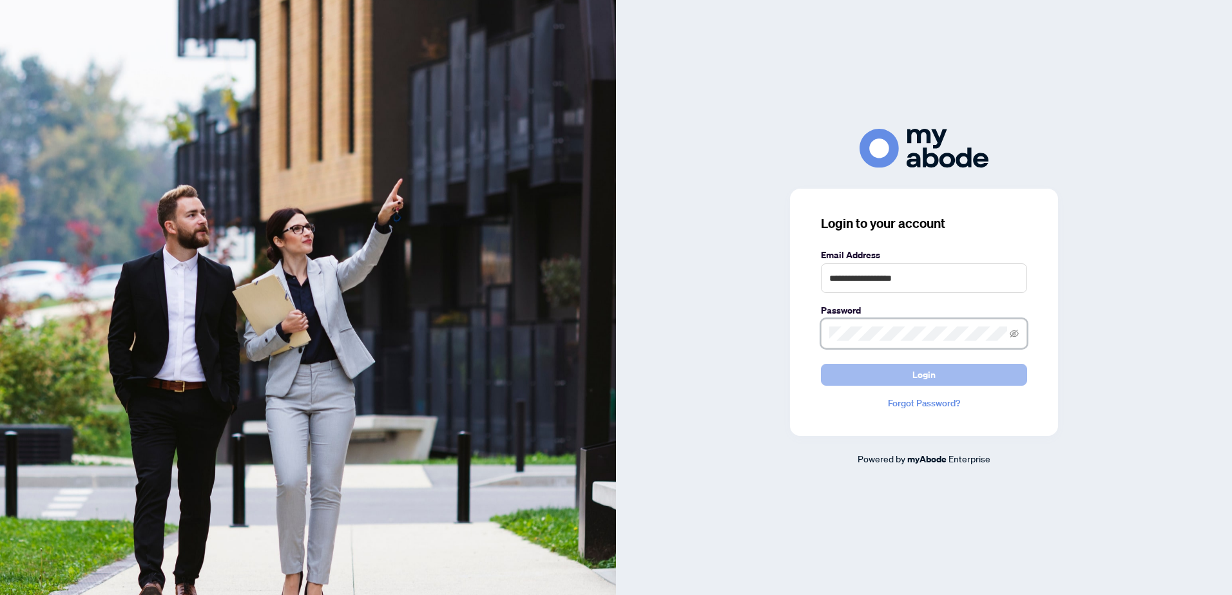  What do you see at coordinates (1014, 334) in the screenshot?
I see `span: eye-invisible` at bounding box center [1014, 334].